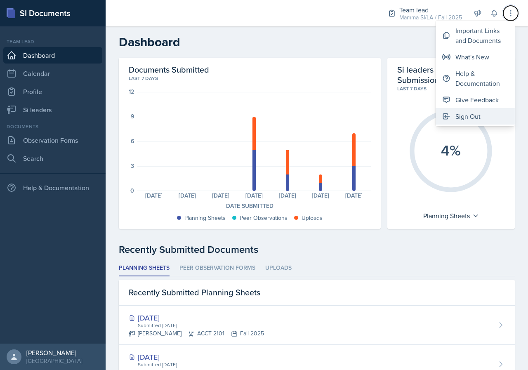 This screenshot has height=370, width=528. Describe the element at coordinates (447, 75) in the screenshot. I see `h2: Si leaders with Submissions` at that location.